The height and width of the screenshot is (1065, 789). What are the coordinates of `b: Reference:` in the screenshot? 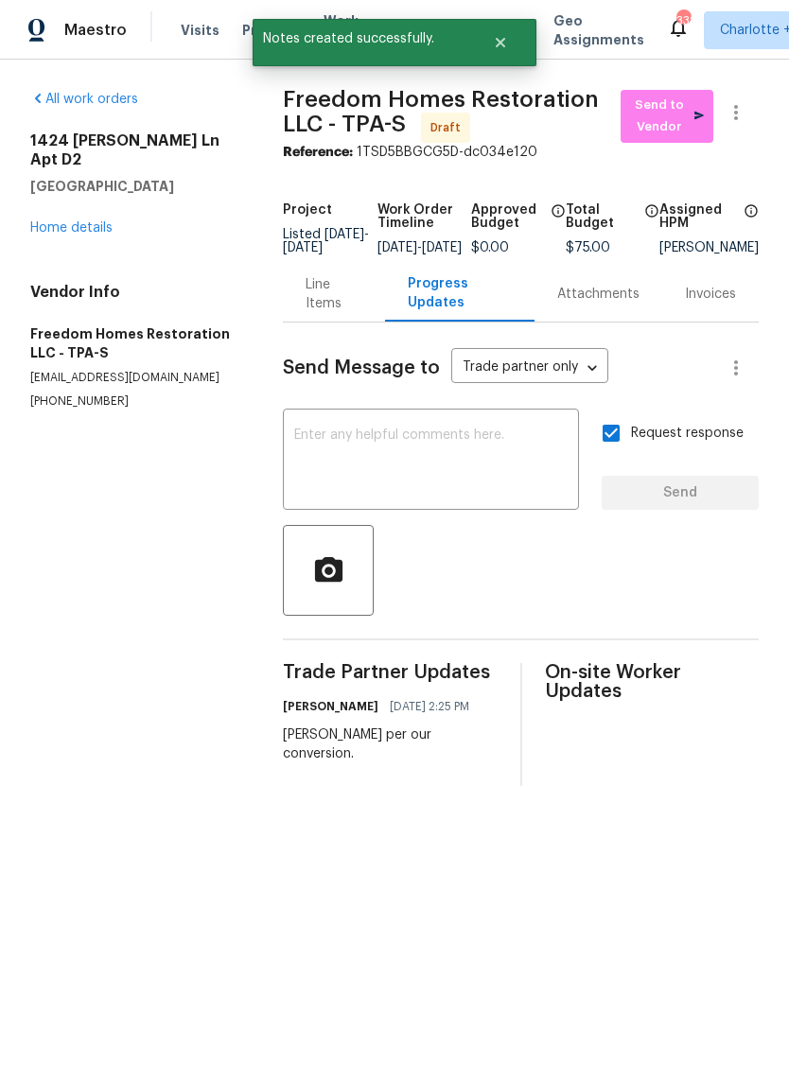 It's located at (318, 152).